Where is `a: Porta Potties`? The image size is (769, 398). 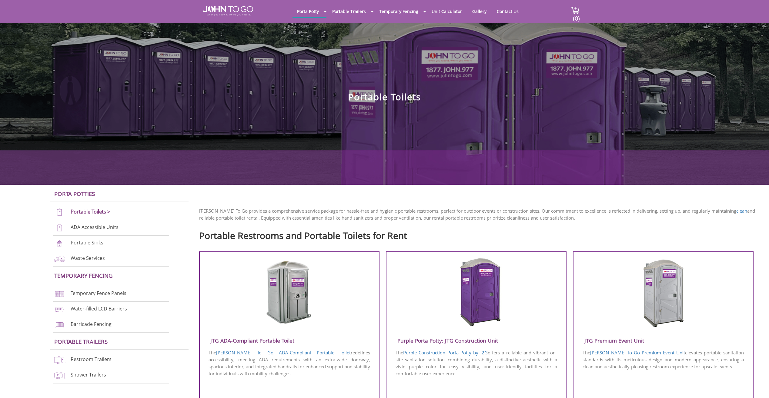 a: Porta Potties is located at coordinates (75, 194).